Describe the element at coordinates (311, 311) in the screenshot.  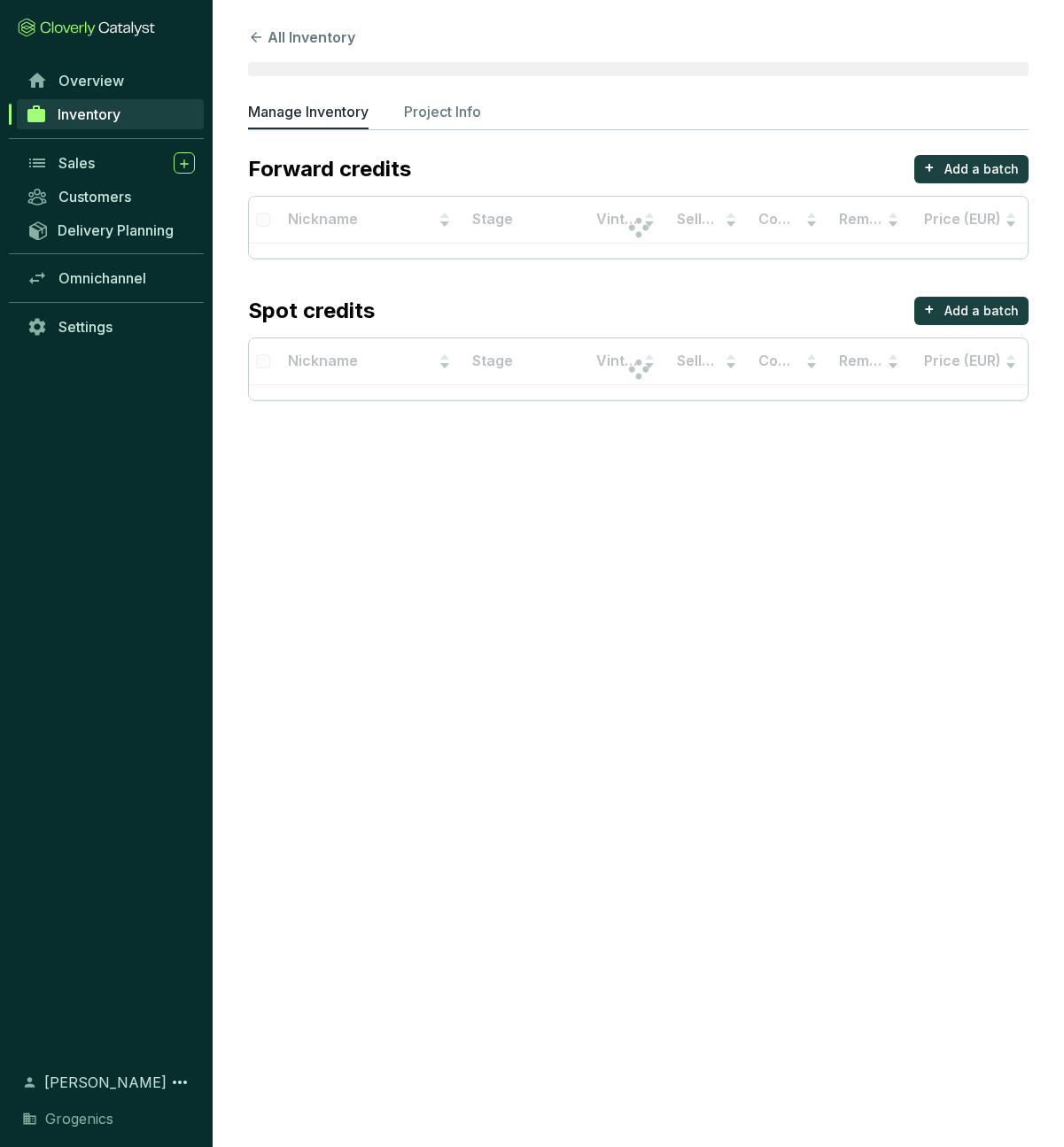
I see `p: Spot credits` at that location.